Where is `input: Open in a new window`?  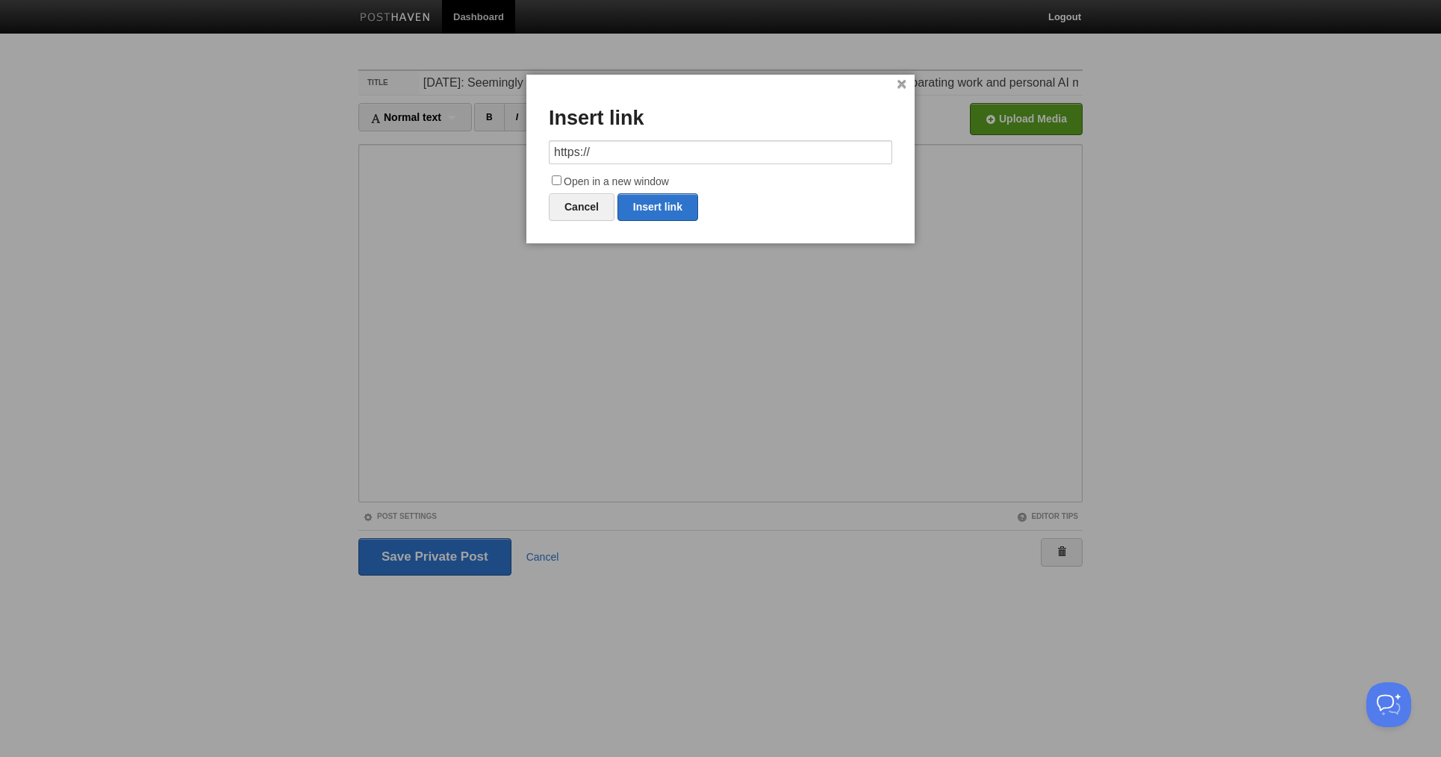
input: Open in a new window is located at coordinates (556, 180).